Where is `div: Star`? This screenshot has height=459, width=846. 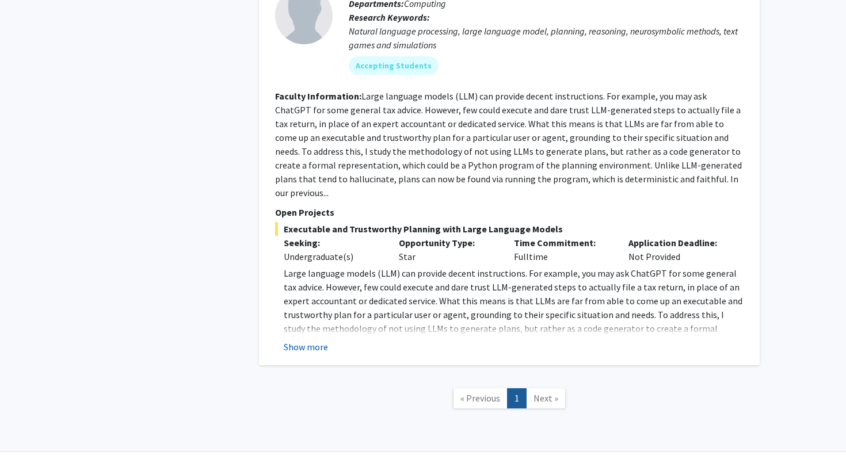 div: Star is located at coordinates (448, 250).